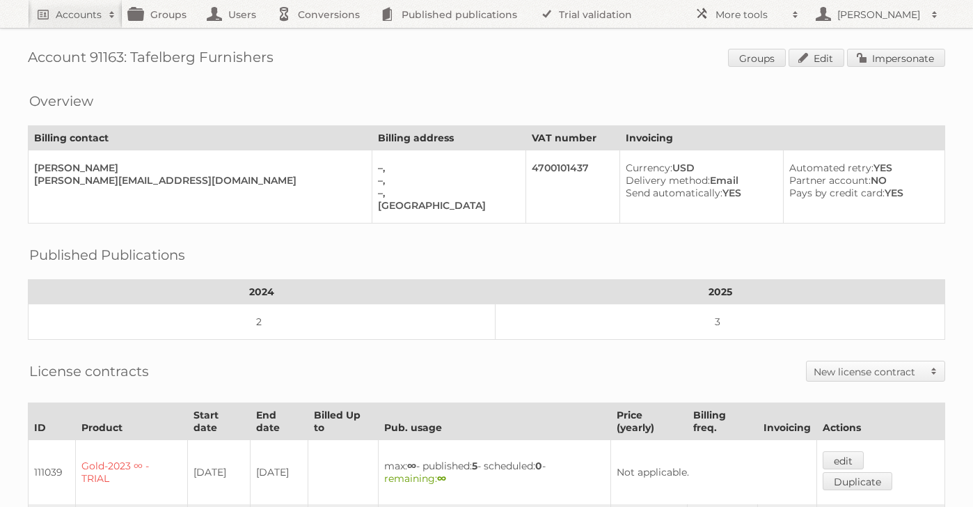 The height and width of the screenshot is (507, 973). What do you see at coordinates (200, 138) in the screenshot?
I see `th: Billing contact` at bounding box center [200, 138].